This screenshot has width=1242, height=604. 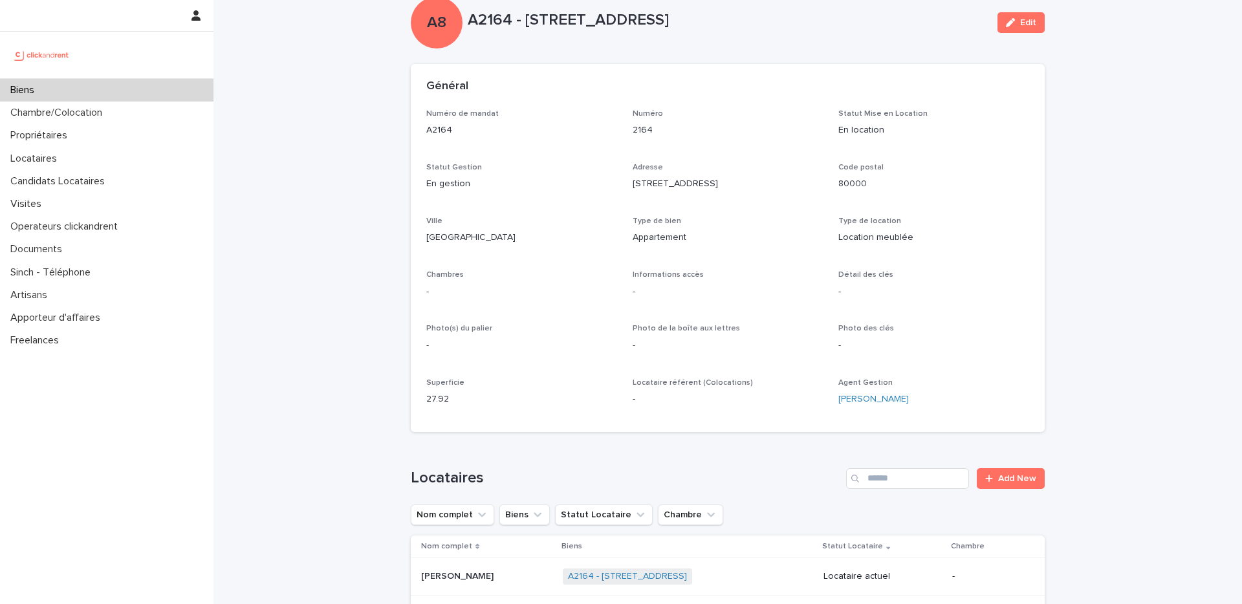 What do you see at coordinates (866, 275) in the screenshot?
I see `span: Détail des clés` at bounding box center [866, 275].